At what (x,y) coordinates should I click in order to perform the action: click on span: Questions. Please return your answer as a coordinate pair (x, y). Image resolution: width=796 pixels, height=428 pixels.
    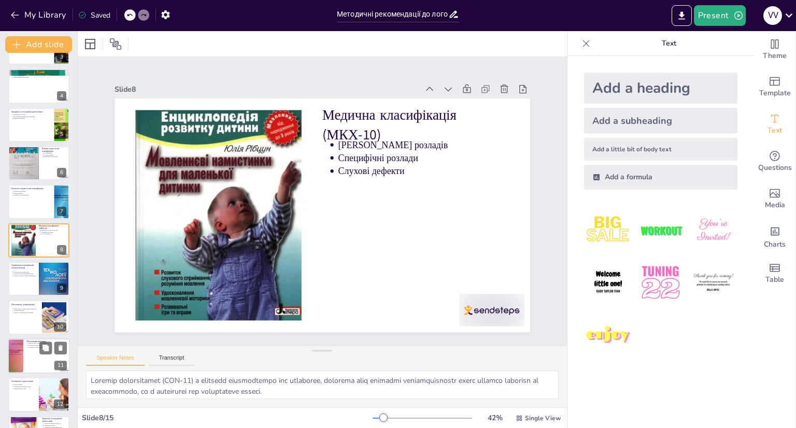
    Looking at the image, I should click on (775, 168).